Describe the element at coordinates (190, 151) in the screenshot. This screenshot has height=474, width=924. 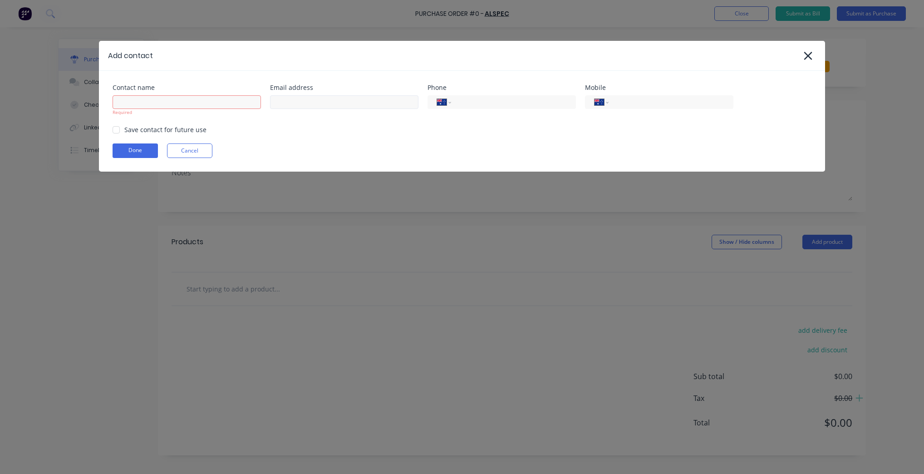
I see `button: Cancel` at that location.